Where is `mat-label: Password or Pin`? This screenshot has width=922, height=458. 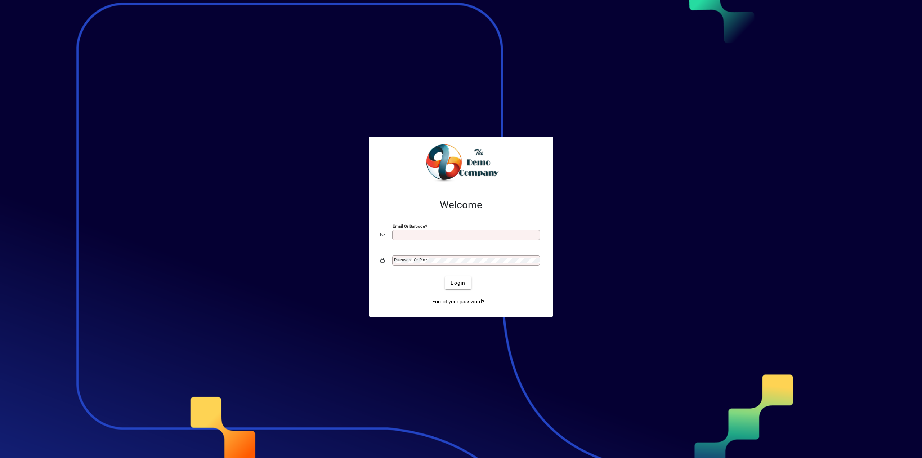
mat-label: Password or Pin is located at coordinates (410, 260).